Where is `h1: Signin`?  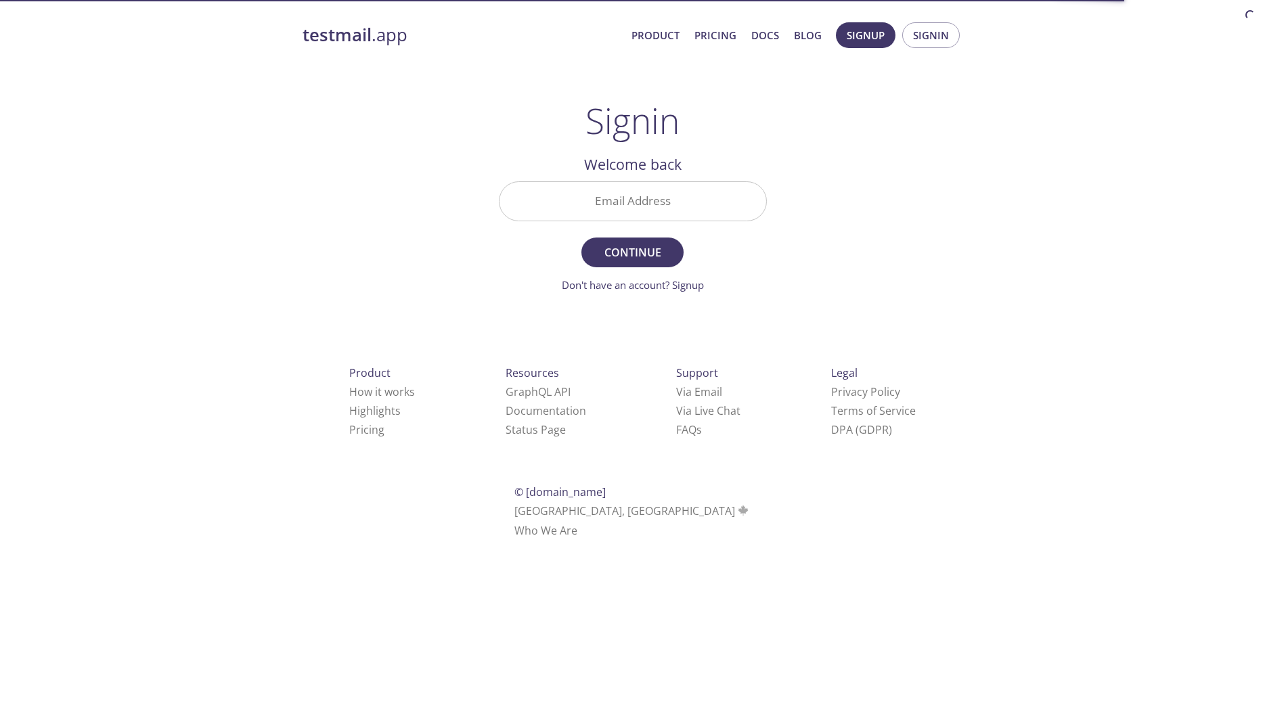 h1: Signin is located at coordinates (632, 120).